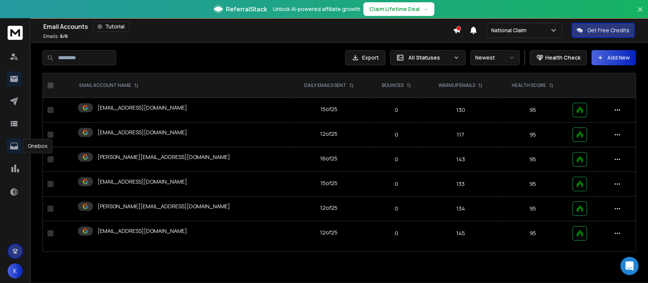 The image size is (648, 283). I want to click on img: tab_domain_overview_orange.svg, so click(24, 47).